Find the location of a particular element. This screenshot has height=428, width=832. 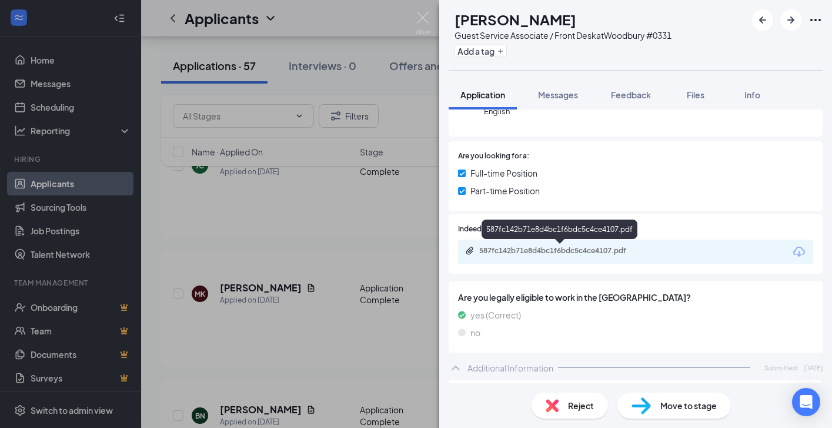

span: yes (Correct) is located at coordinates (496, 315).